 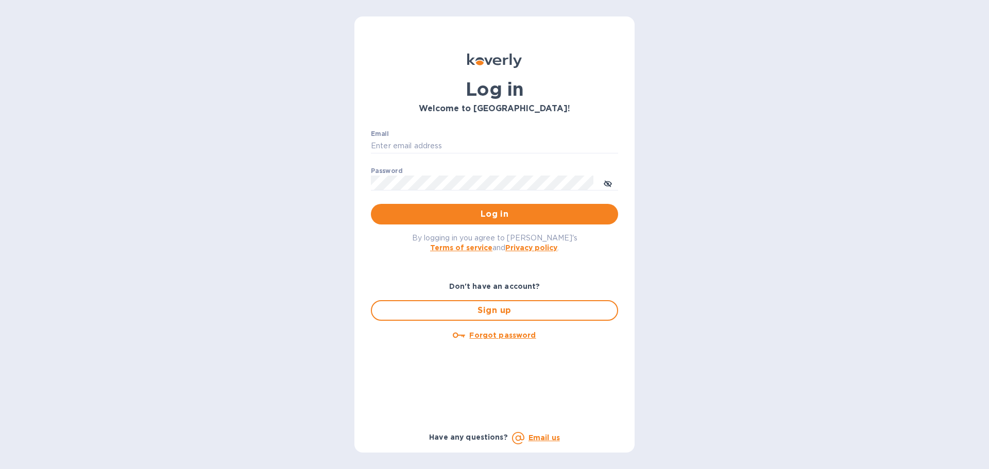 I want to click on span: Sign up, so click(x=495, y=311).